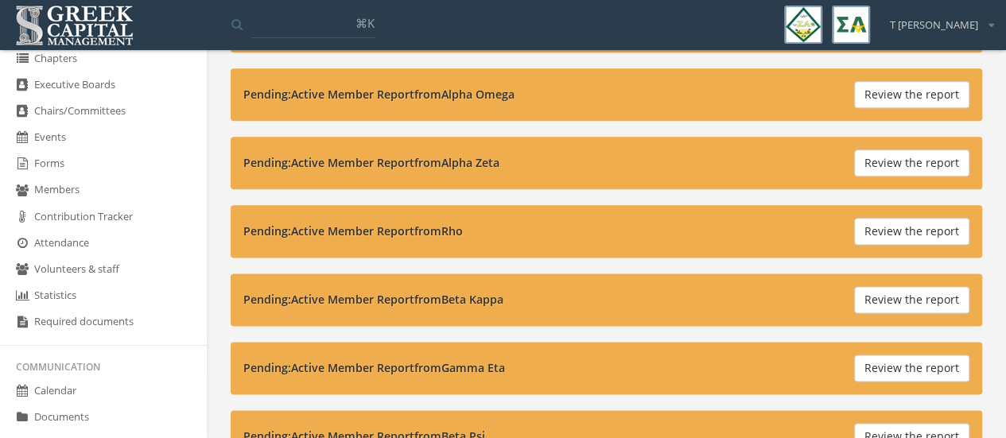 This screenshot has width=1006, height=438. Describe the element at coordinates (378, 94) in the screenshot. I see `strong: Pending: Active Member Report from Alpha Omega` at that location.